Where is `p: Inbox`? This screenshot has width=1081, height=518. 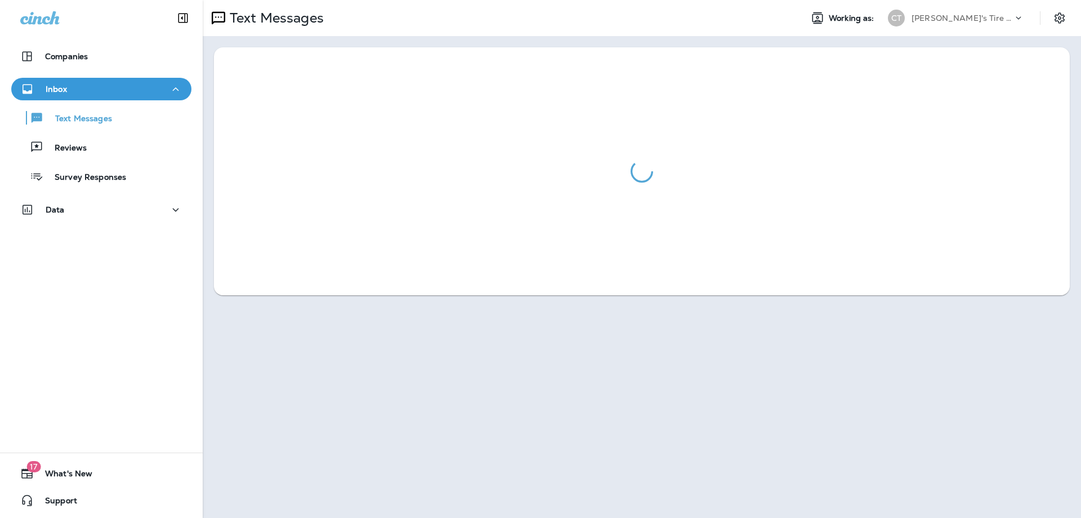
p: Inbox is located at coordinates (56, 89).